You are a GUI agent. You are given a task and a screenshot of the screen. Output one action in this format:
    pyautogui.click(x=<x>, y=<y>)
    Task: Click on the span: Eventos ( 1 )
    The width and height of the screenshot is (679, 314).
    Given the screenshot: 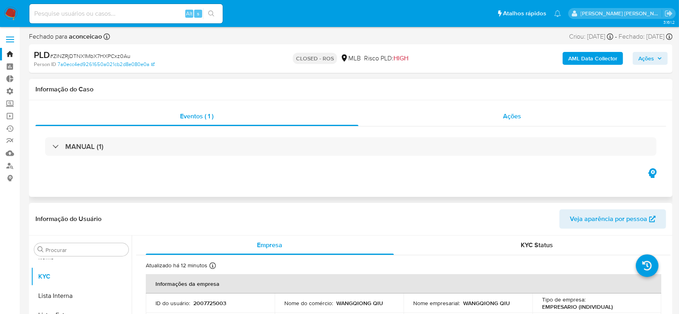 What is the action you would take?
    pyautogui.click(x=197, y=116)
    